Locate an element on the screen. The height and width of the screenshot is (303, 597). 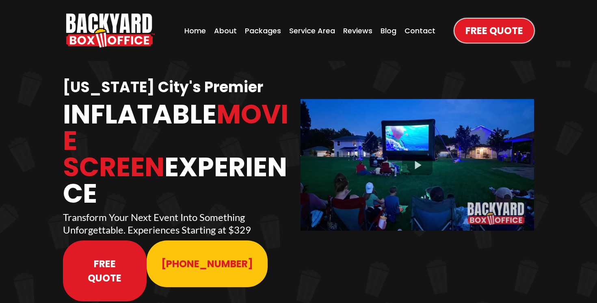
a: Contact is located at coordinates (420, 30).